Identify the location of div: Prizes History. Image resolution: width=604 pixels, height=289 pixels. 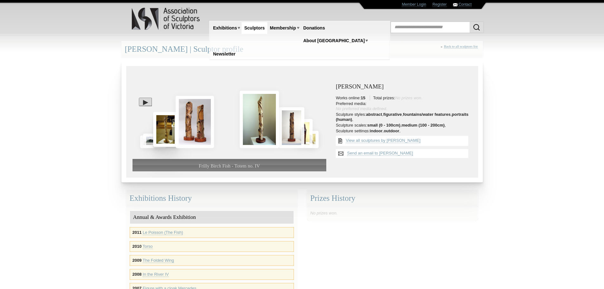
(393, 198).